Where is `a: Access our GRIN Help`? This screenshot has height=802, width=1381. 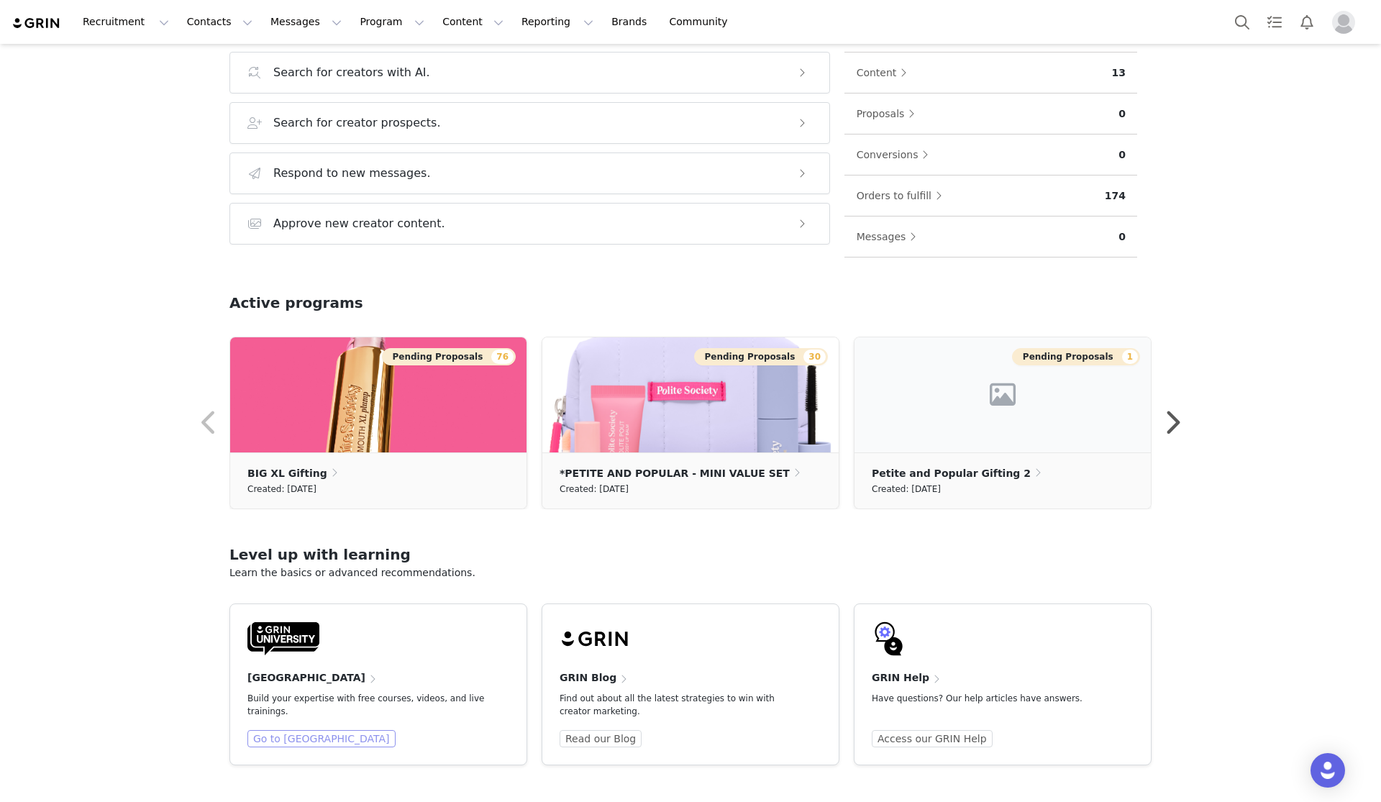 a: Access our GRIN Help is located at coordinates (932, 739).